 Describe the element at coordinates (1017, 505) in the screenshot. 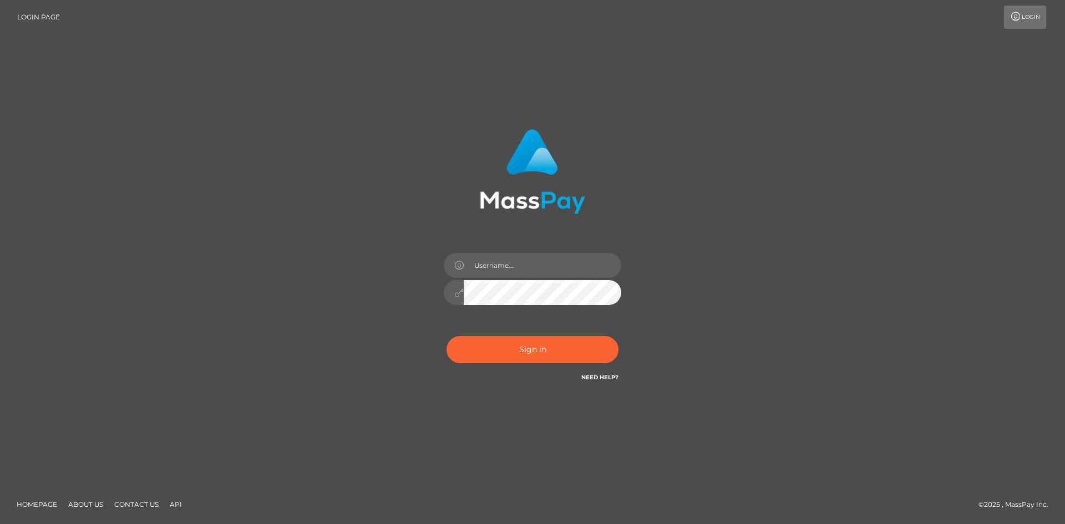

I see `div: © 2025 , MassPay Inc.` at that location.